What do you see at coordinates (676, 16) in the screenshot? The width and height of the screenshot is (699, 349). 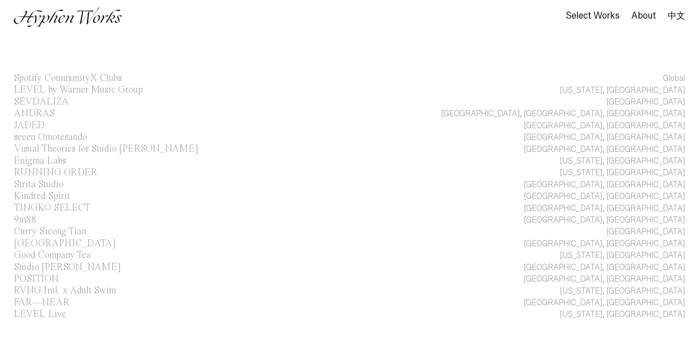 I see `a: 中文` at bounding box center [676, 16].